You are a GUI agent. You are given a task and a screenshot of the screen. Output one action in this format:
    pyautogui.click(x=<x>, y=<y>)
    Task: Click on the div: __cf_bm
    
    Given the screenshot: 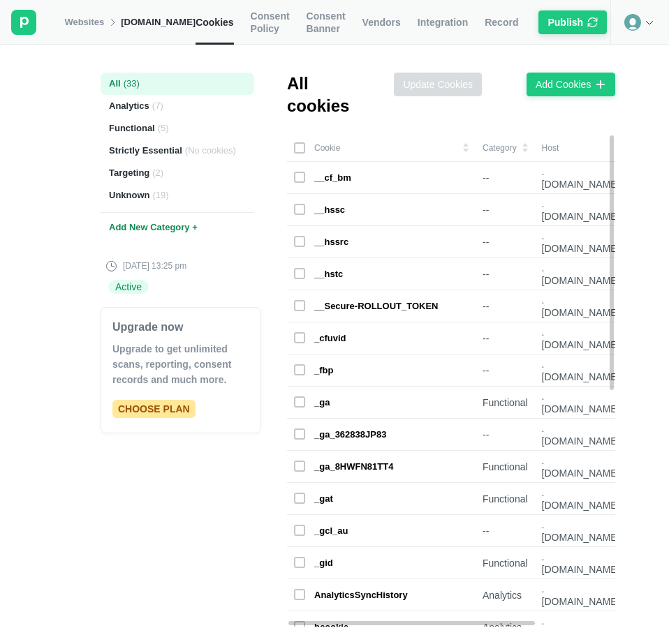 What is the action you would take?
    pyautogui.click(x=332, y=178)
    